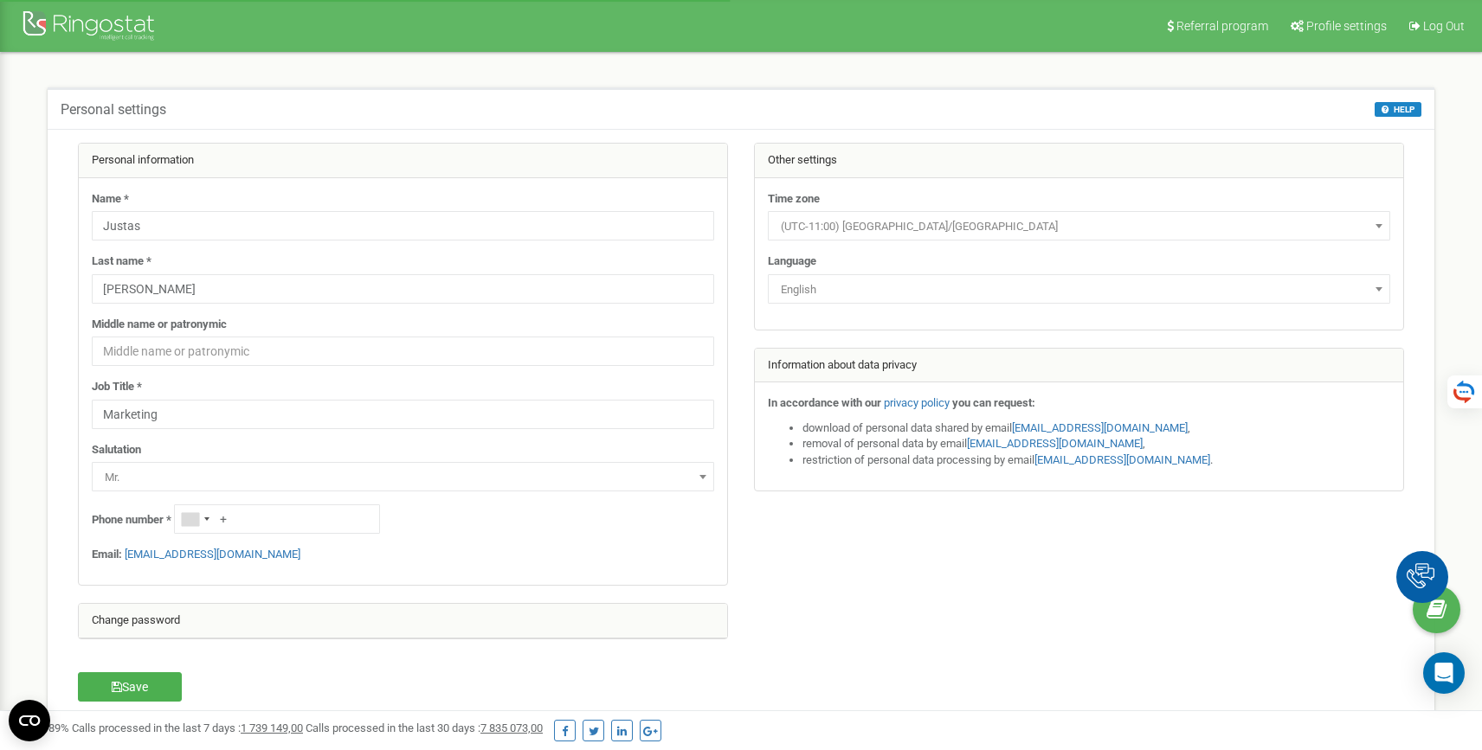 The height and width of the screenshot is (750, 1482). I want to click on div: Open Intercom Messenger, so click(1444, 673).